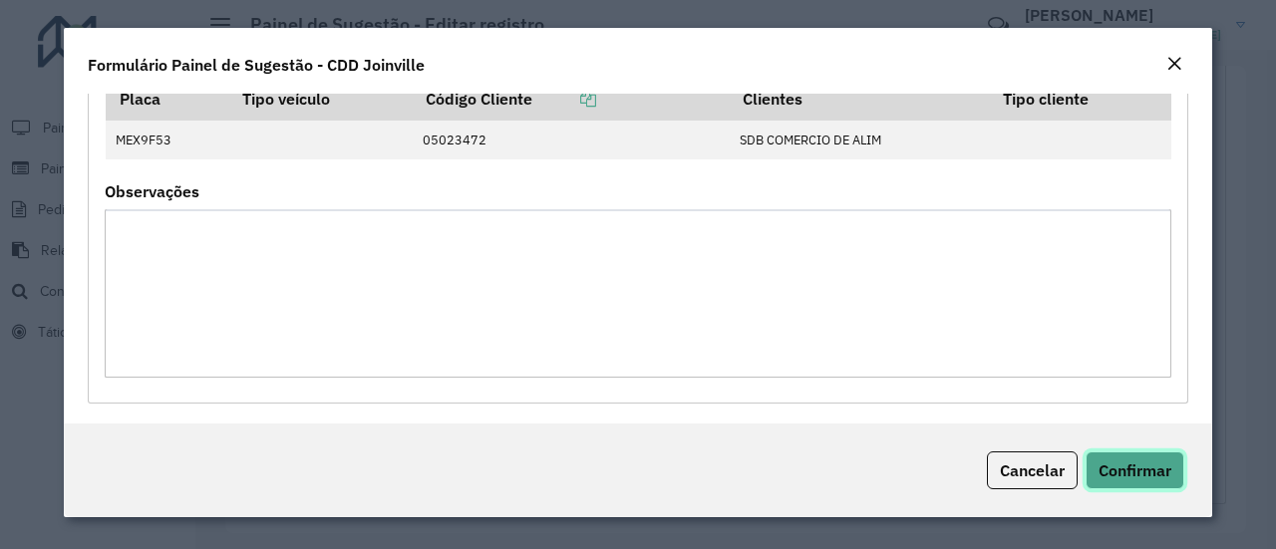 The width and height of the screenshot is (1276, 549). What do you see at coordinates (1032, 470) in the screenshot?
I see `button: Cancelar` at bounding box center [1032, 470].